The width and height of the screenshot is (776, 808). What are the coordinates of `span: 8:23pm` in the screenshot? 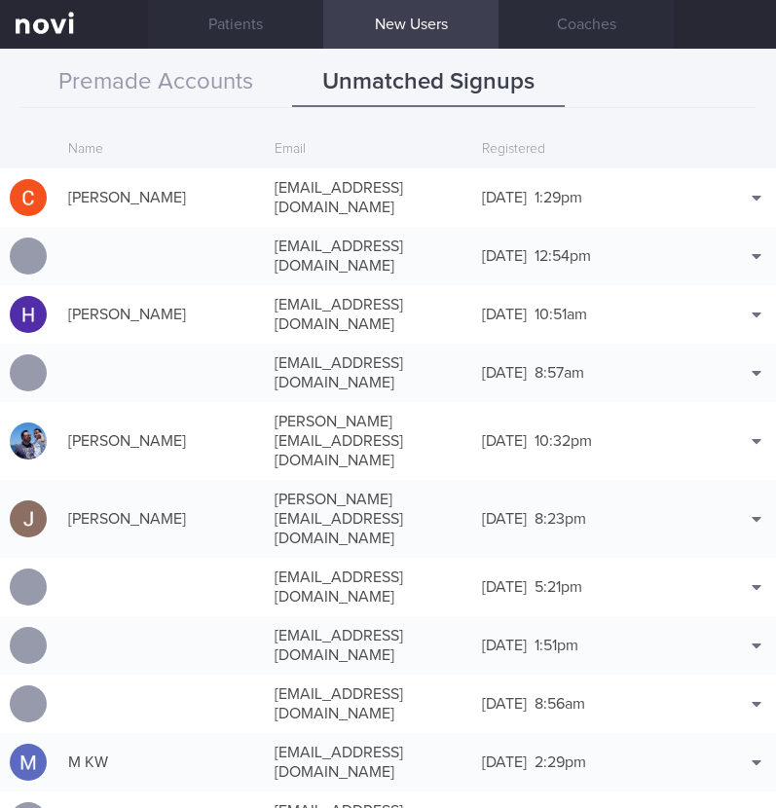 It's located at (560, 519).